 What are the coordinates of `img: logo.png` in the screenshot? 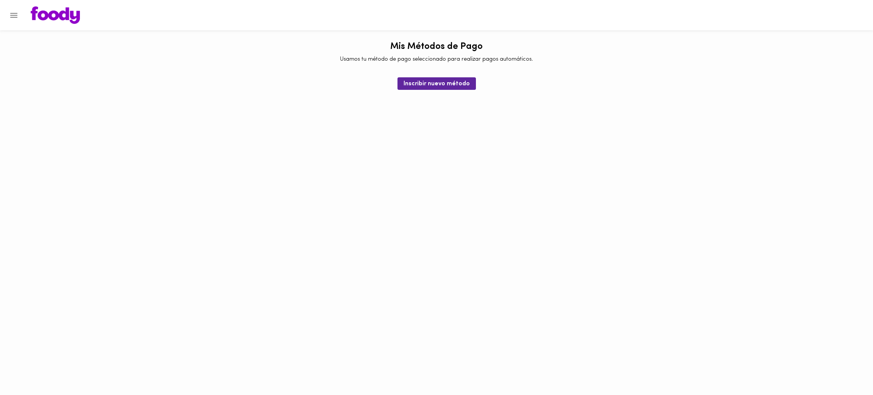 It's located at (55, 15).